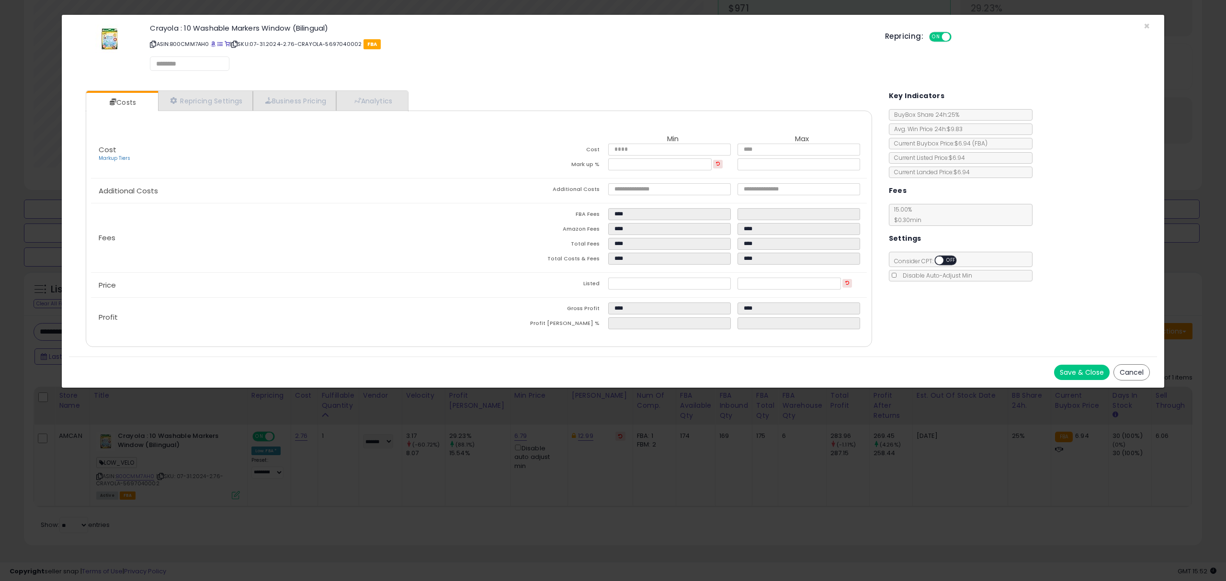 The width and height of the screenshot is (1226, 581). I want to click on p: Cost, so click(285, 154).